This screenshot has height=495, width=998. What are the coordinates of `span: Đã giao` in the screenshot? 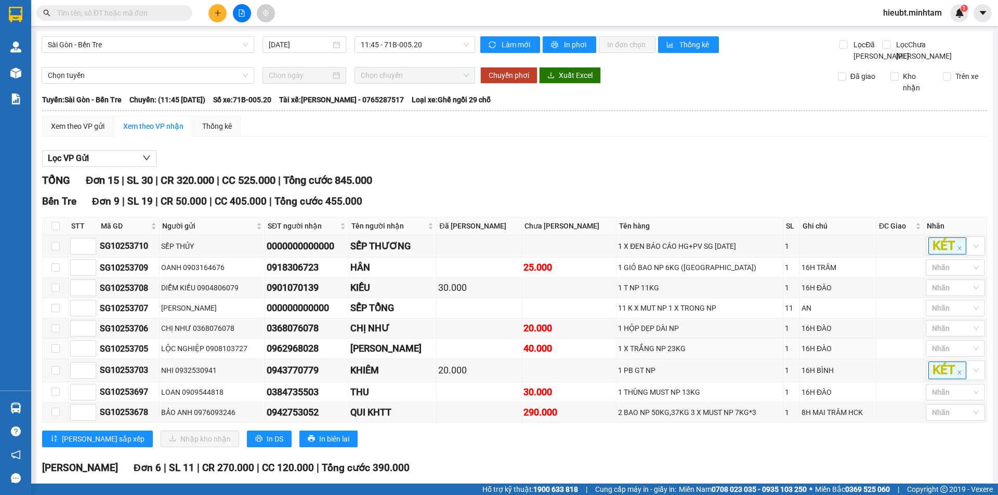 It's located at (863, 76).